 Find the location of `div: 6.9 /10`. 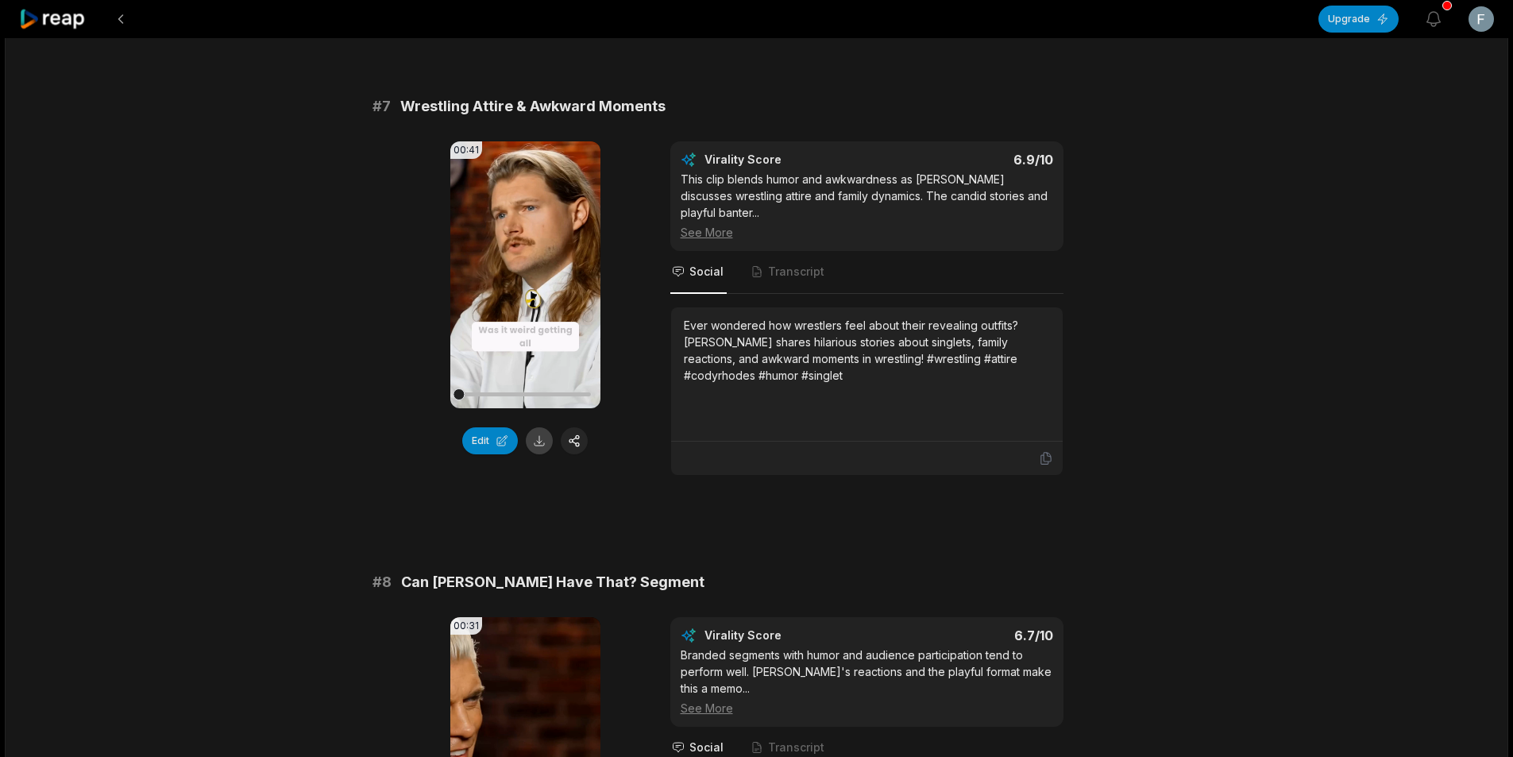

div: 6.9 /10 is located at coordinates (967, 160).